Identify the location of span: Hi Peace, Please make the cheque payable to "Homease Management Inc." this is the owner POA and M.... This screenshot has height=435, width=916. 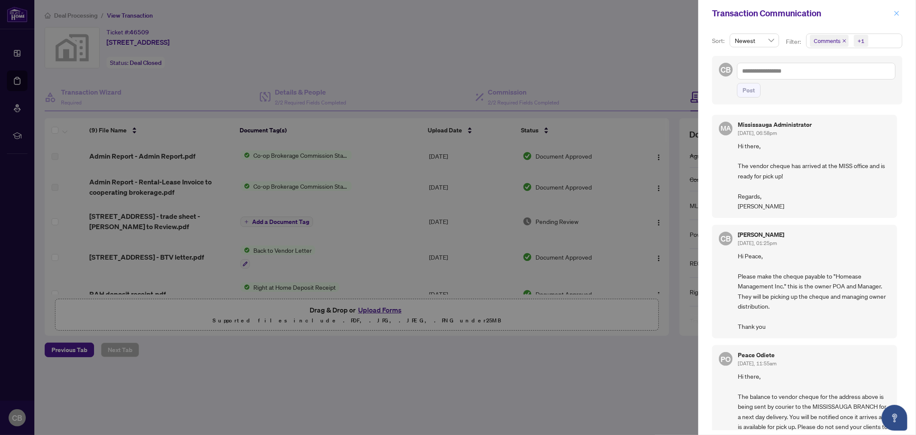
(814, 291).